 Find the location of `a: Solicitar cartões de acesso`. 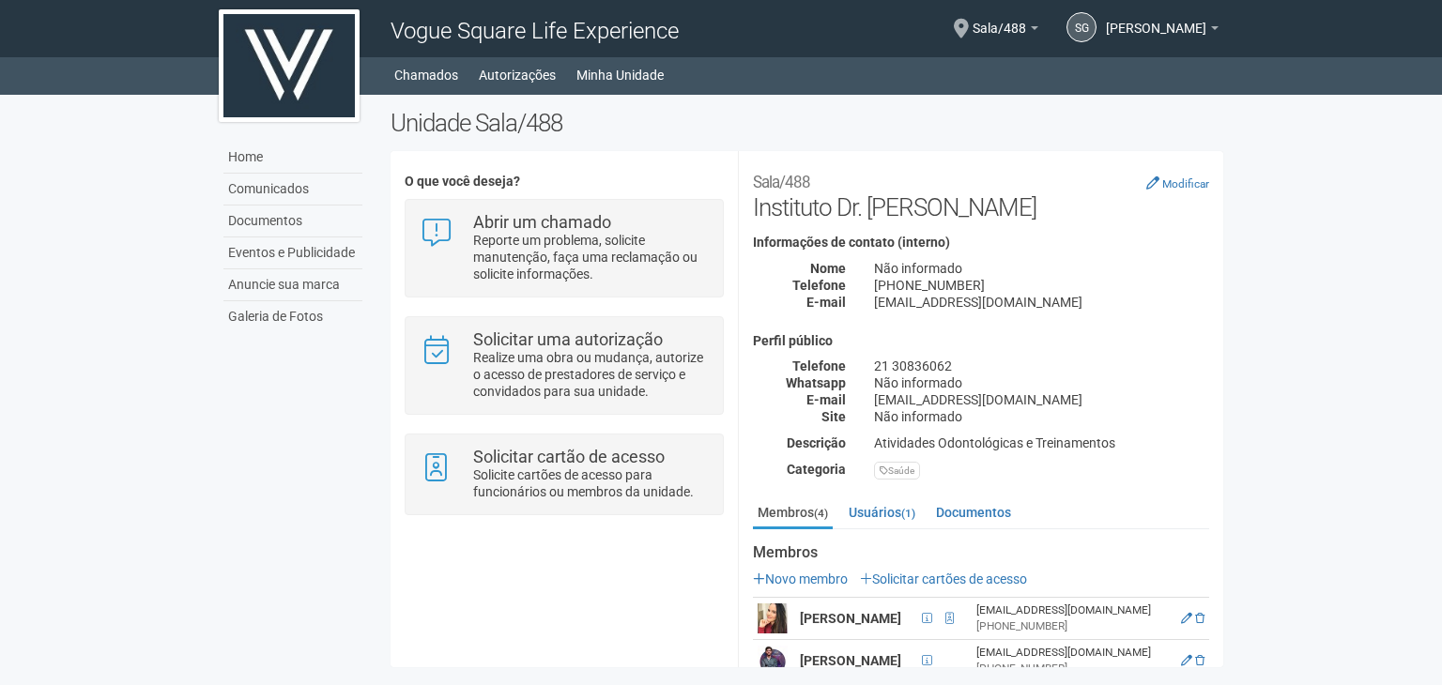

a: Solicitar cartões de acesso is located at coordinates (943, 579).